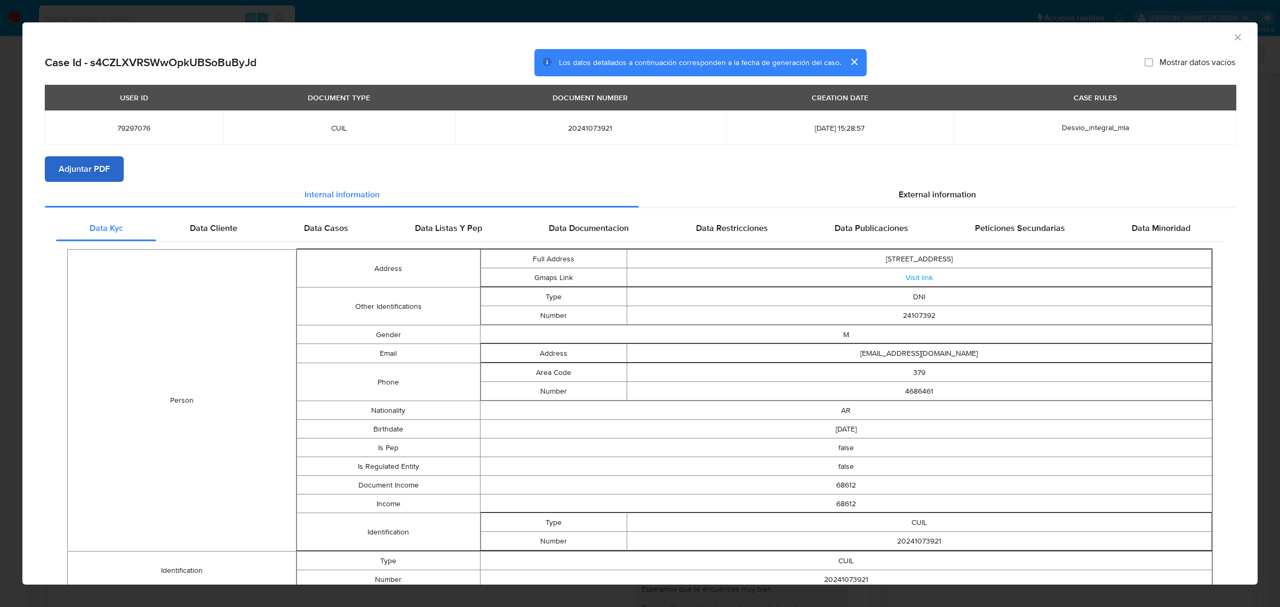 The height and width of the screenshot is (607, 1280). Describe the element at coordinates (1197, 62) in the screenshot. I see `span: Mostrar datos vacíos` at that location.